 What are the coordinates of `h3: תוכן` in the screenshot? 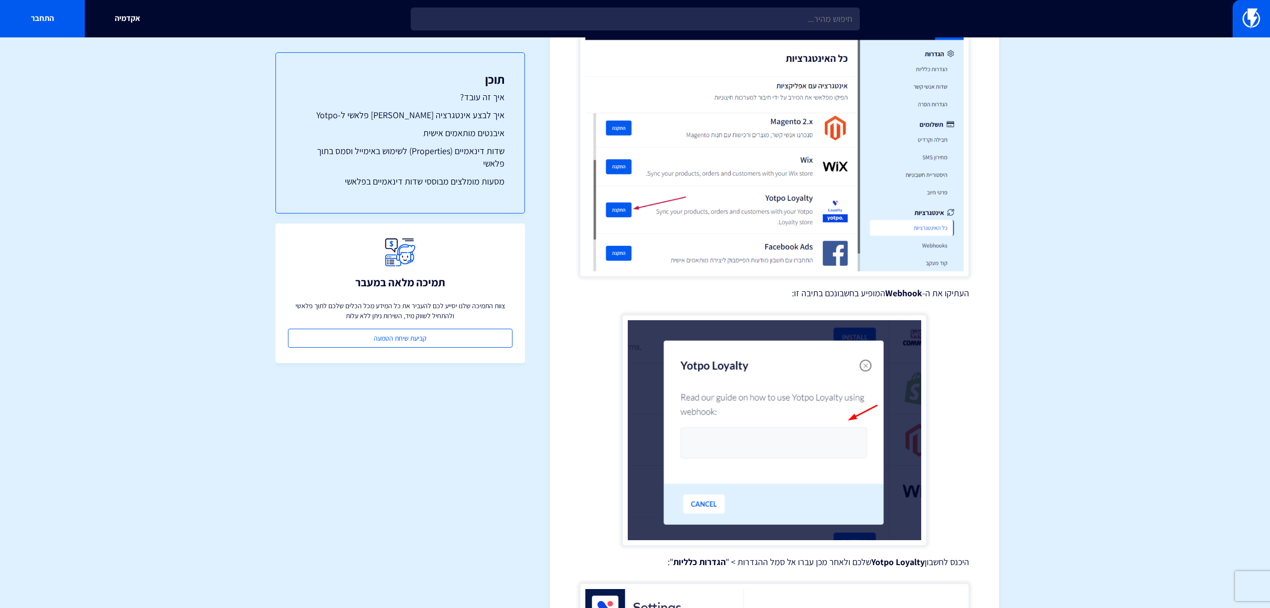 It's located at (400, 79).